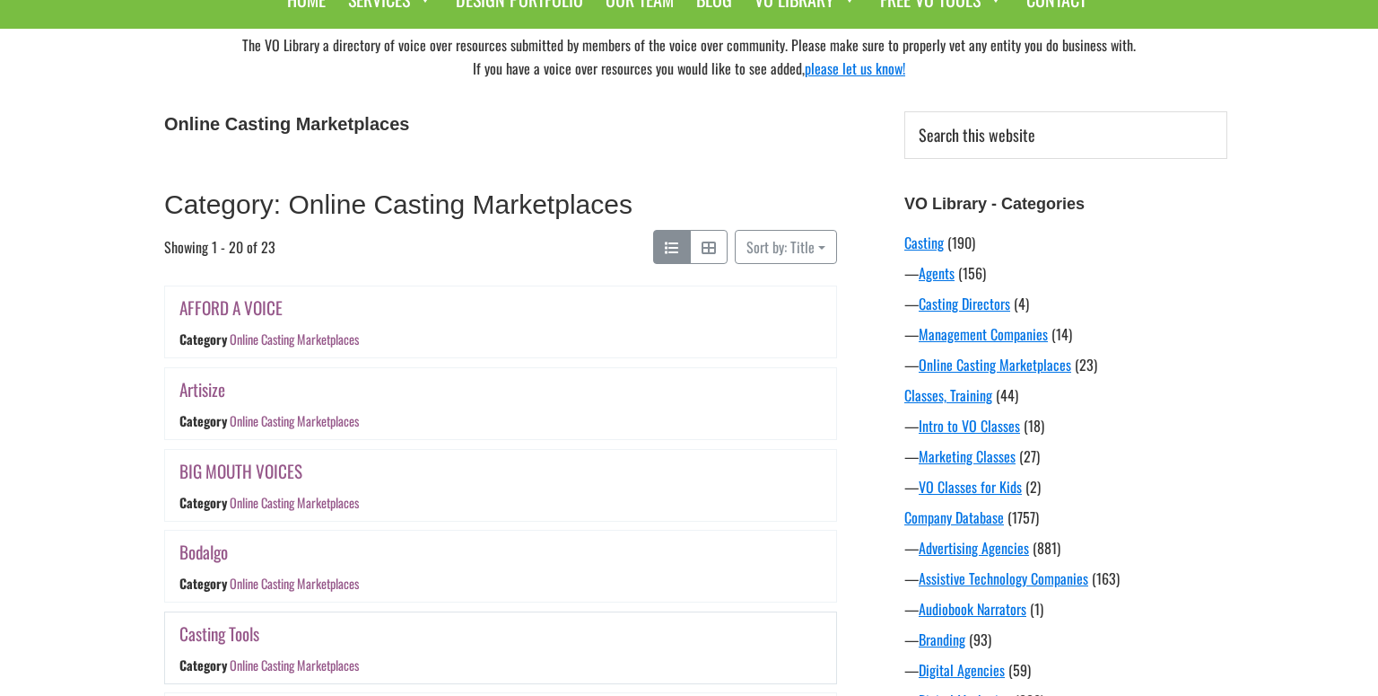 Image resolution: width=1378 pixels, height=696 pixels. I want to click on button: Sort by: Title, so click(786, 247).